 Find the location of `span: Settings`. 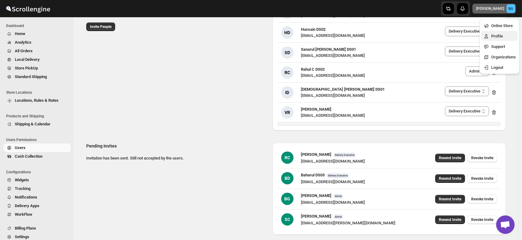

span: Settings is located at coordinates (22, 237).